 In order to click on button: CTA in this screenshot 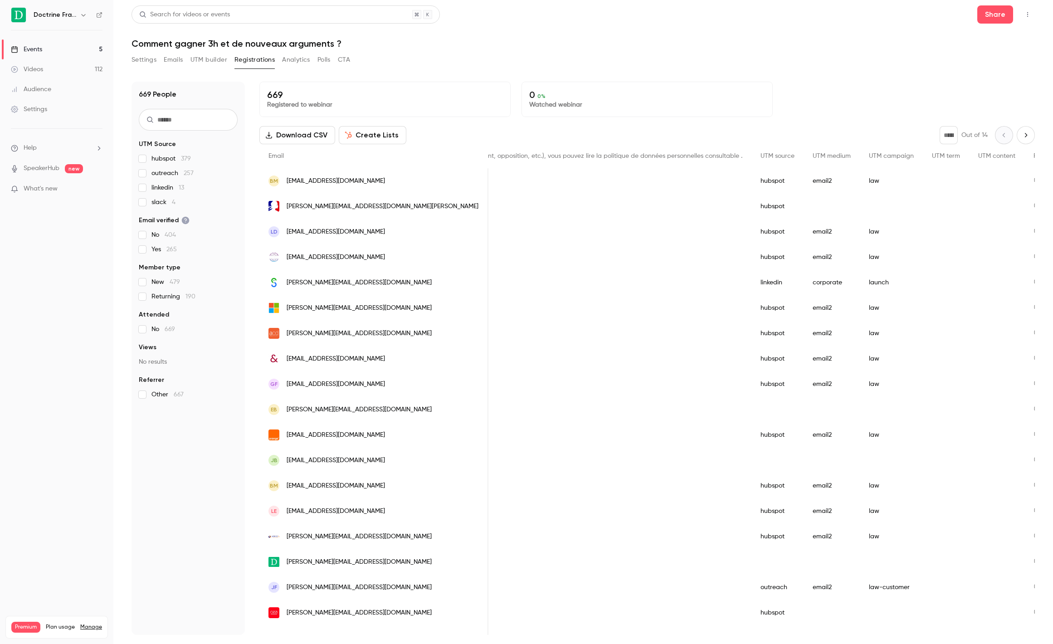, I will do `click(344, 60)`.